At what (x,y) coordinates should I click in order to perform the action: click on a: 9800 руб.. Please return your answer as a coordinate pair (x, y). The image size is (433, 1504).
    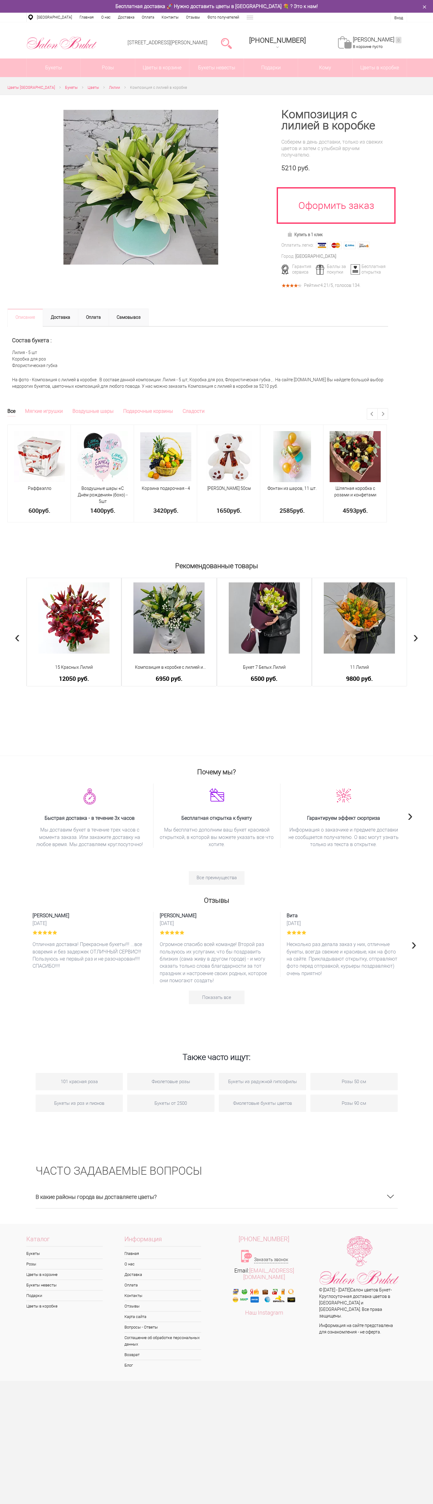
    Looking at the image, I should click on (359, 679).